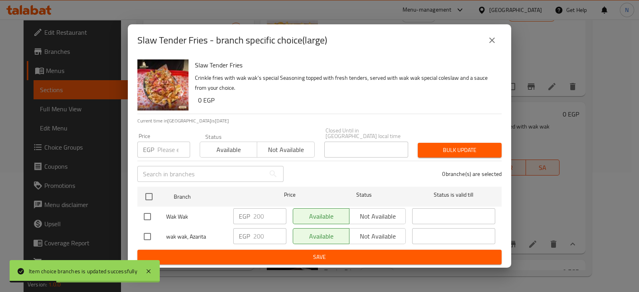 The width and height of the screenshot is (639, 292). Describe the element at coordinates (319, 257) in the screenshot. I see `button: Save` at that location.